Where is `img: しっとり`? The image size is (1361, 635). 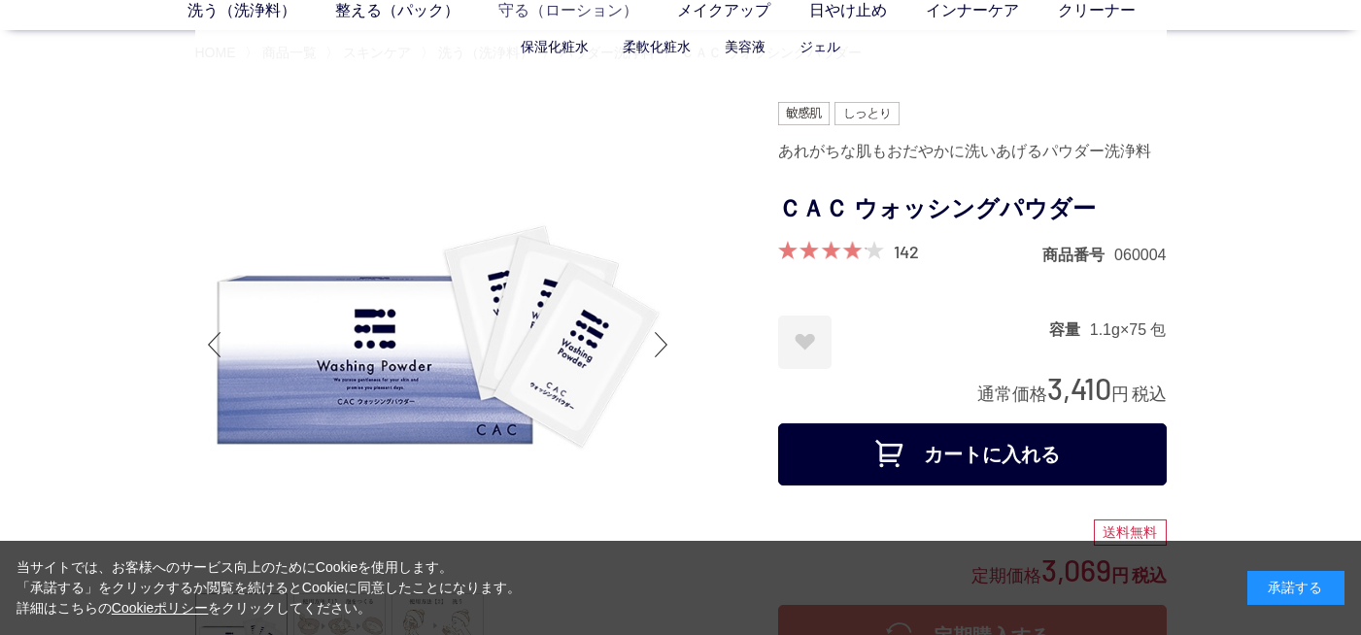 img: しっとり is located at coordinates (866, 114).